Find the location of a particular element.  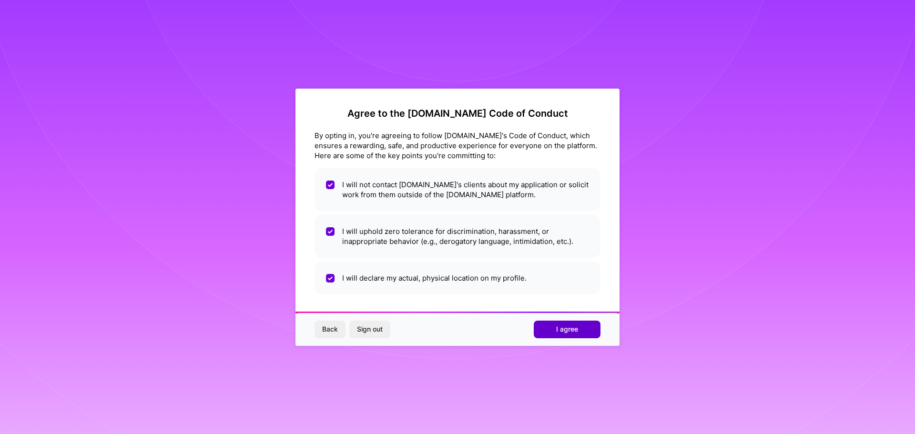

button: I agree is located at coordinates (567, 329).